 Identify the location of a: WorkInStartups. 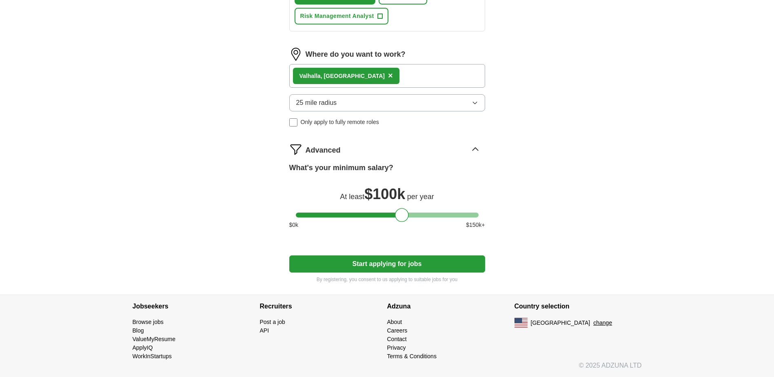
(152, 356).